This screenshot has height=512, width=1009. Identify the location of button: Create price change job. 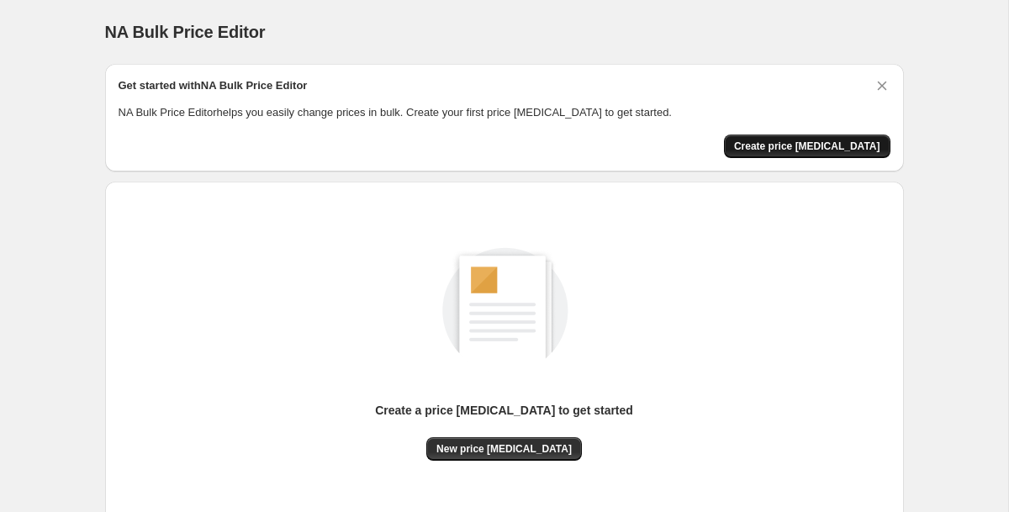
(808, 146).